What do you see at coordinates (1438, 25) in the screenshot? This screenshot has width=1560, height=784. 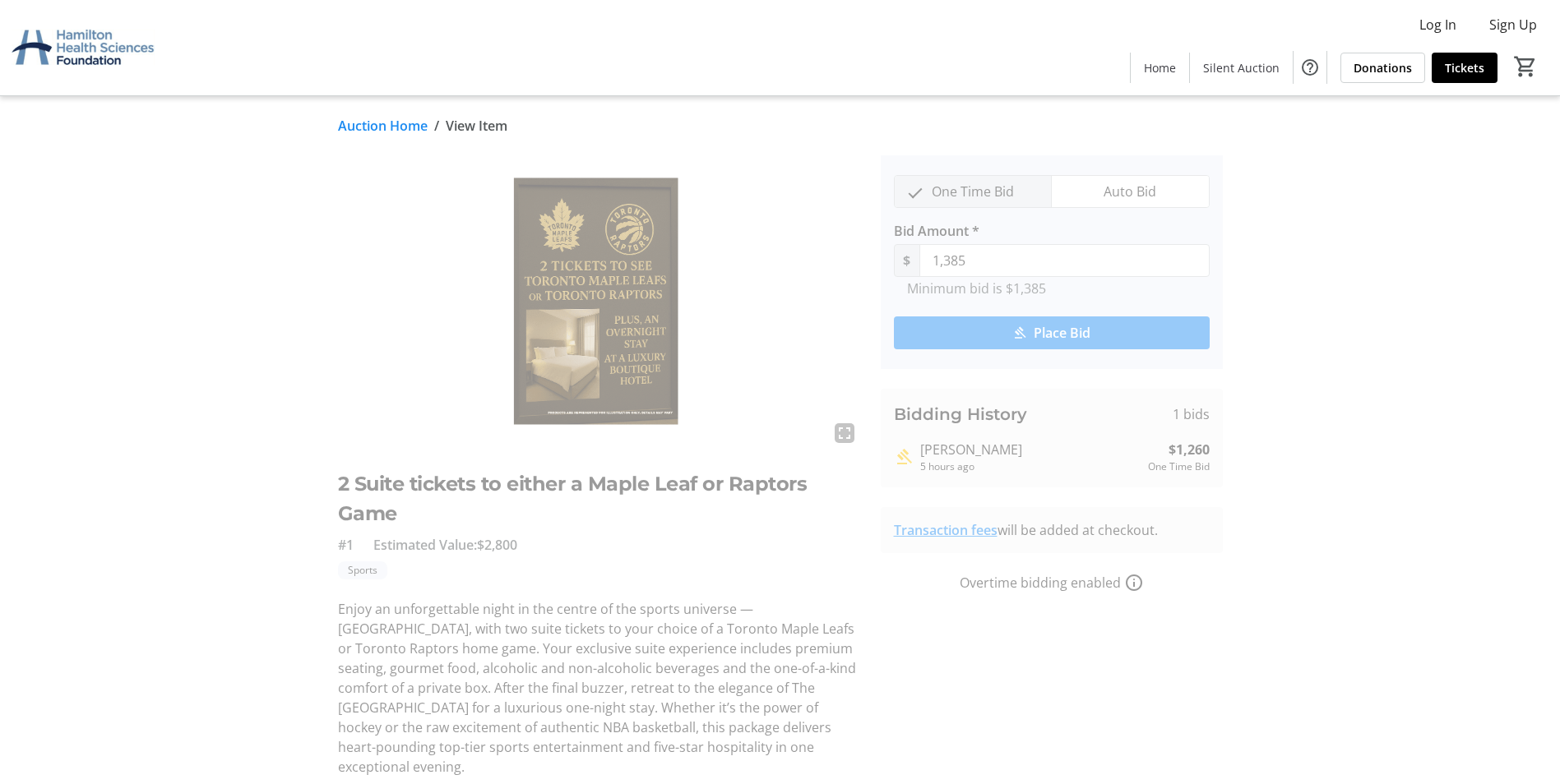 I see `span: Log In` at bounding box center [1438, 25].